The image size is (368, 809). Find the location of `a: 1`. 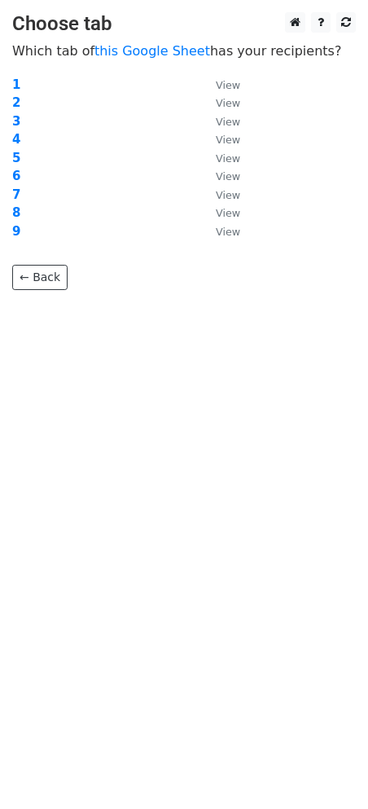

a: 1 is located at coordinates (16, 85).